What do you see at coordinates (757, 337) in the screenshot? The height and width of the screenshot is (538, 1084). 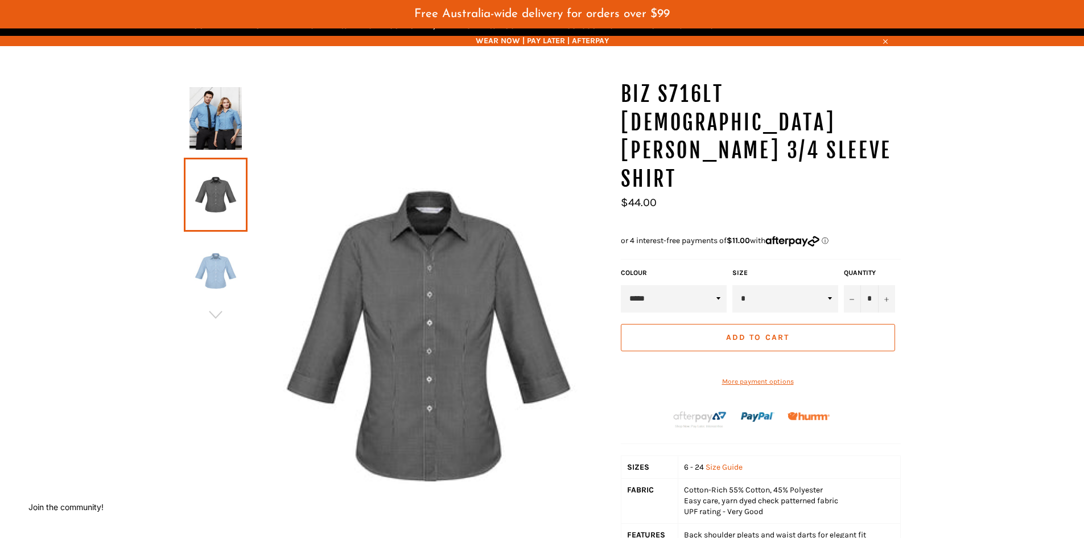 I see `span: Add to Cart` at bounding box center [757, 337].